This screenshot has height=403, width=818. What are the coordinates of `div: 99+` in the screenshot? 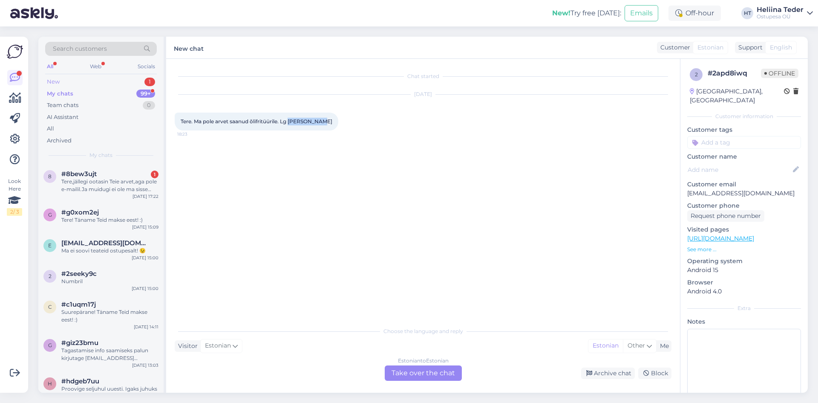 It's located at (146, 94).